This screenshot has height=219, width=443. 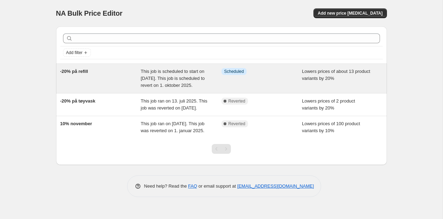 I want to click on span: Scheduled, so click(x=234, y=71).